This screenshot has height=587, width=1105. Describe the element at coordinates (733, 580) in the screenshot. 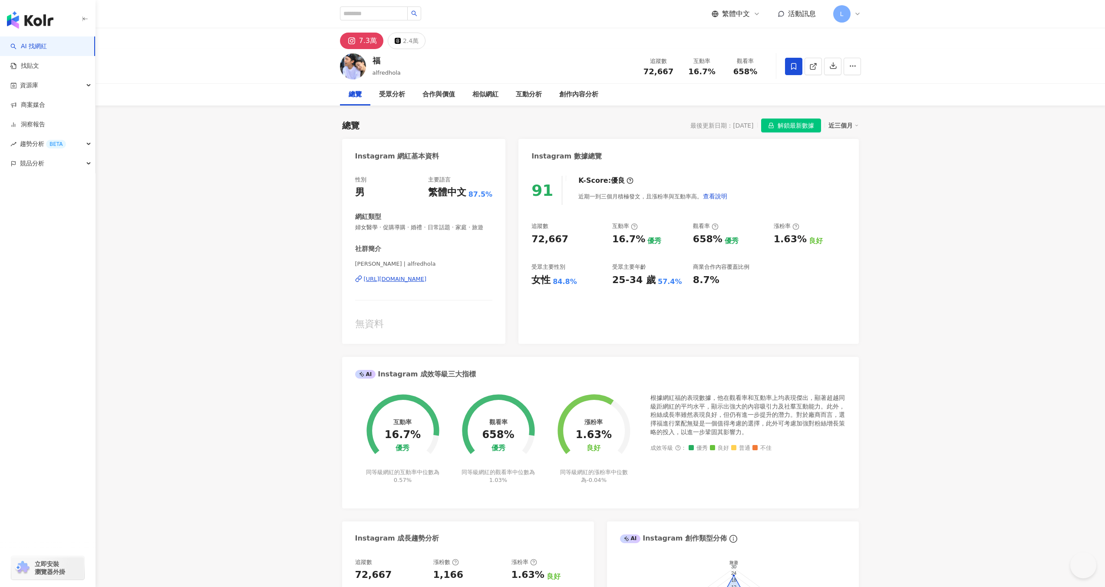

I see `text: 18` at that location.